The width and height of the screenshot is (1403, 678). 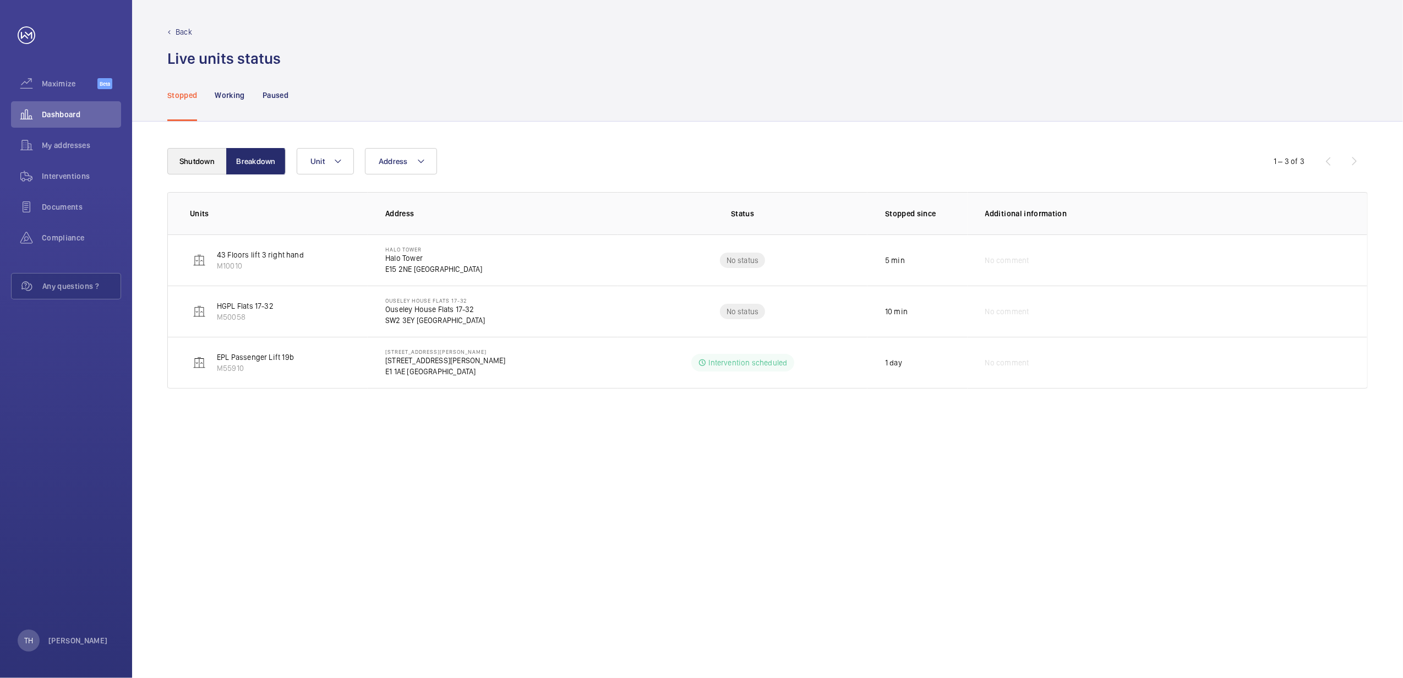 What do you see at coordinates (318, 161) in the screenshot?
I see `span: Unit` at bounding box center [318, 161].